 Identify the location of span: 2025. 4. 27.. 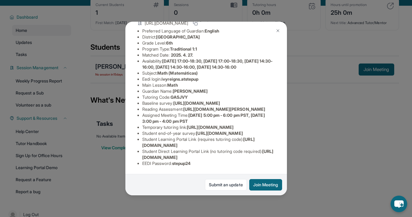
(182, 55).